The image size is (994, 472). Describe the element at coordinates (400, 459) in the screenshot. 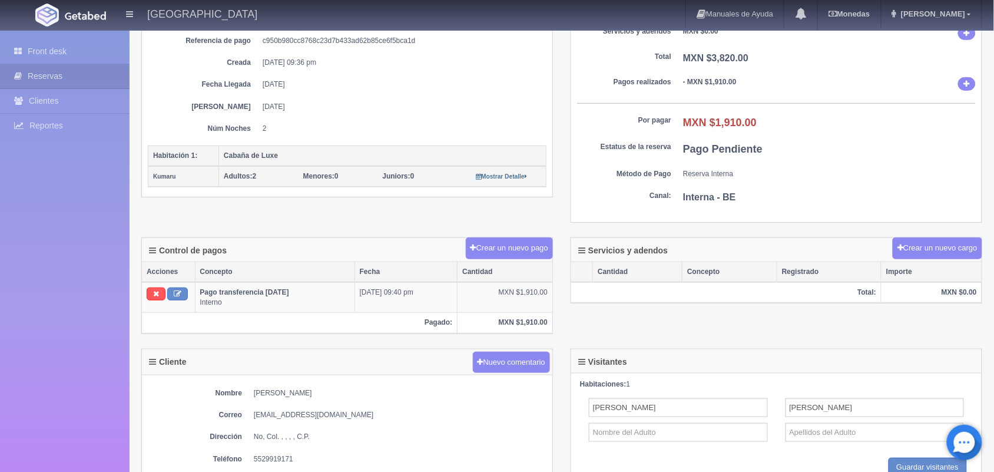

I see `dd: 5529919171` at that location.